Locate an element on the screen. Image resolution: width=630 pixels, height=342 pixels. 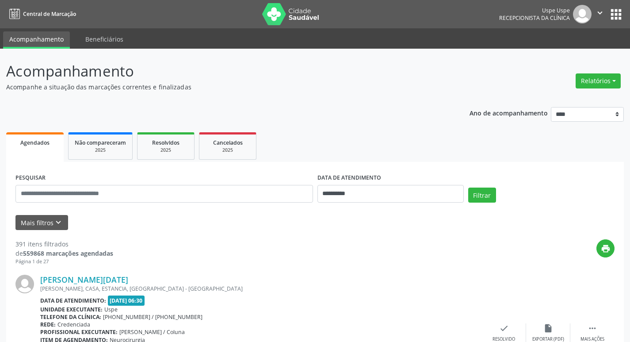
span: Uspe is located at coordinates (111, 309).